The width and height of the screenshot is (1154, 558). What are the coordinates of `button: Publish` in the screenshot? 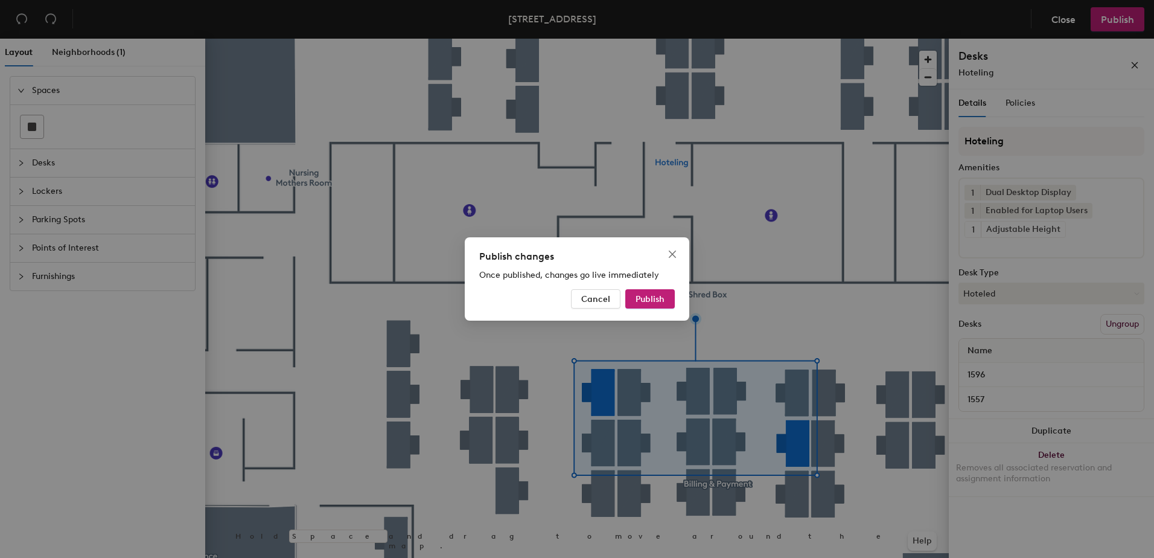 It's located at (650, 299).